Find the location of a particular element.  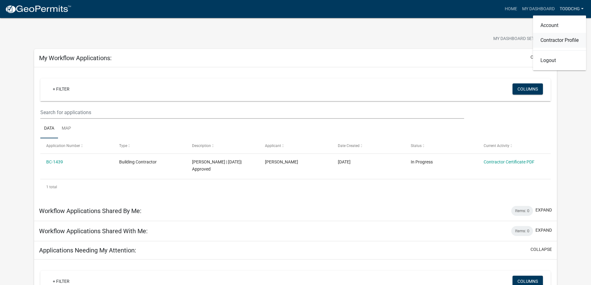

span: Applicant is located at coordinates (273, 146).